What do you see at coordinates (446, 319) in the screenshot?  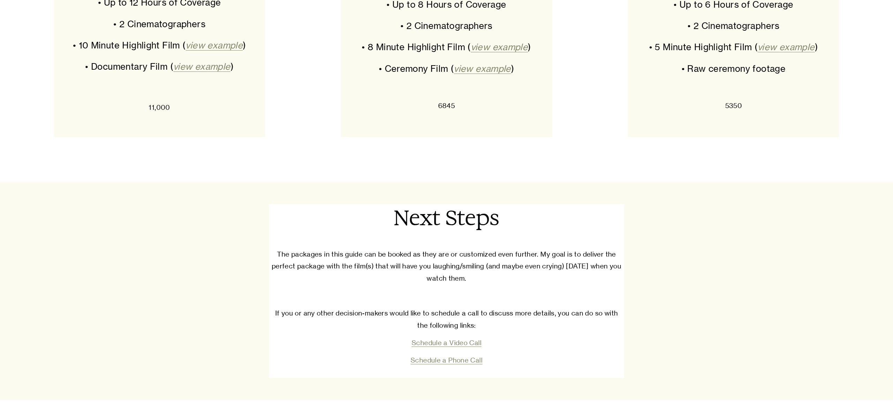 I see `p: If you or any other decision-makers would like to schedule a call to discuss more details, you ca...` at bounding box center [446, 319].